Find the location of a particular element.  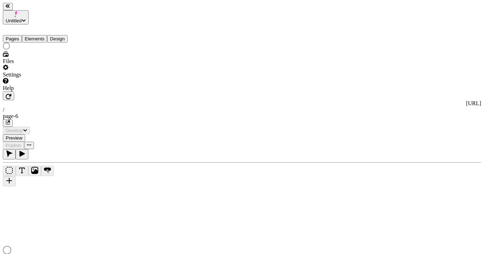

div: Help is located at coordinates (45, 88).